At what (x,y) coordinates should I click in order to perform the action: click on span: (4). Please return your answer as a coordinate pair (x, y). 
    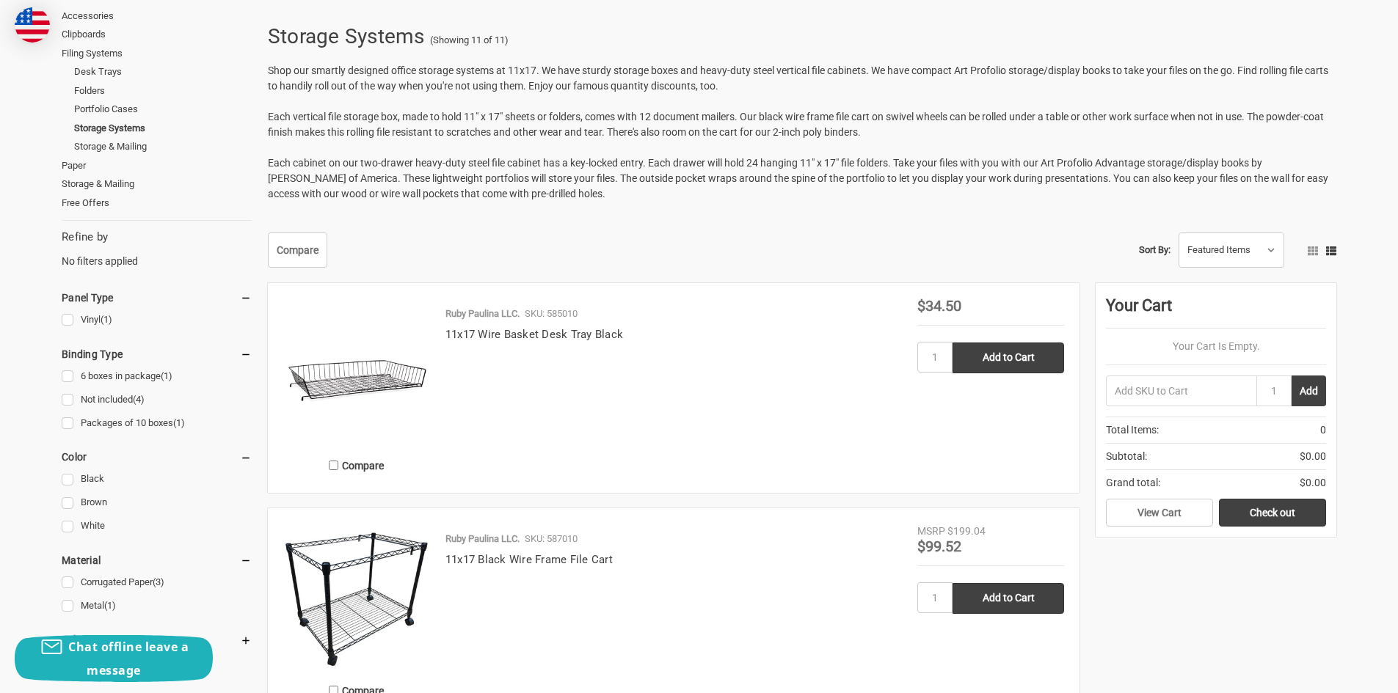
    Looking at the image, I should click on (139, 399).